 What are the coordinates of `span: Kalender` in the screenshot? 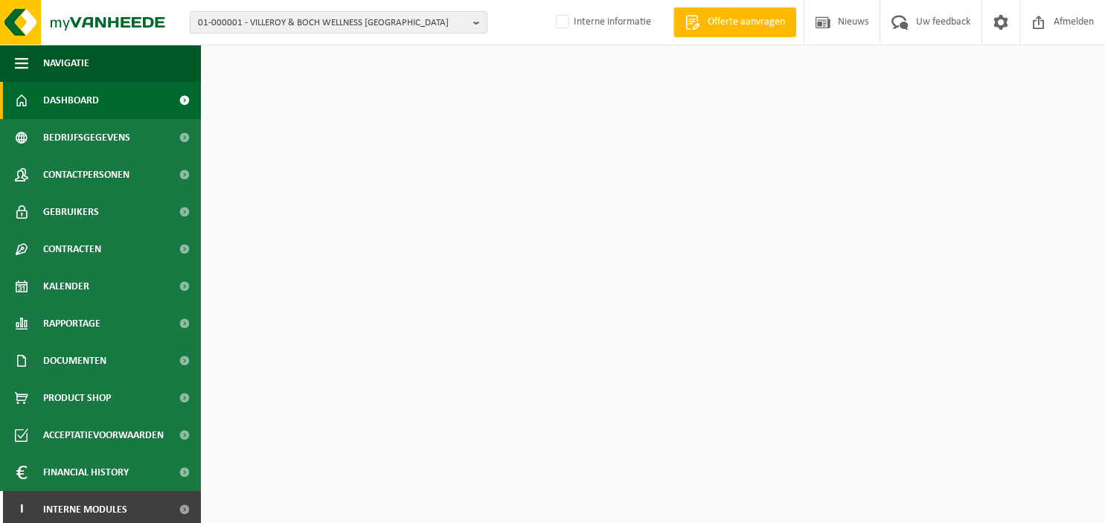 It's located at (66, 287).